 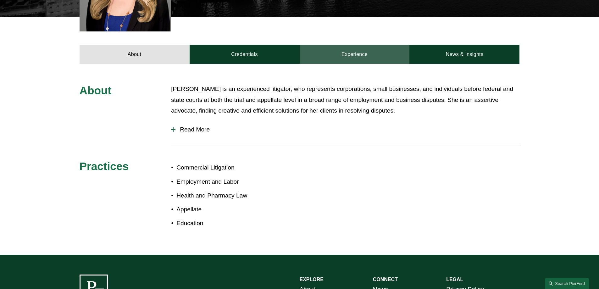 I want to click on strong: EXPLORE, so click(x=312, y=279).